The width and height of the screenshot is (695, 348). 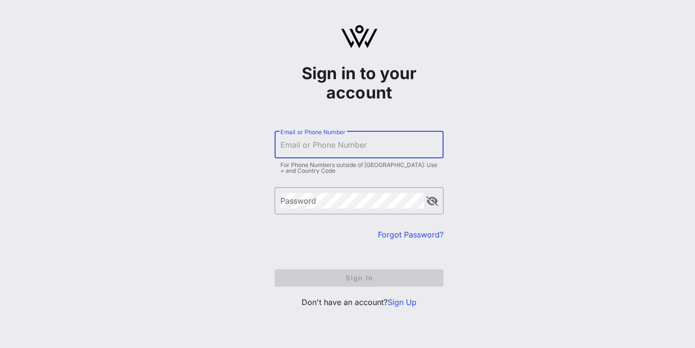 I want to click on a: Forgot Password?, so click(x=410, y=234).